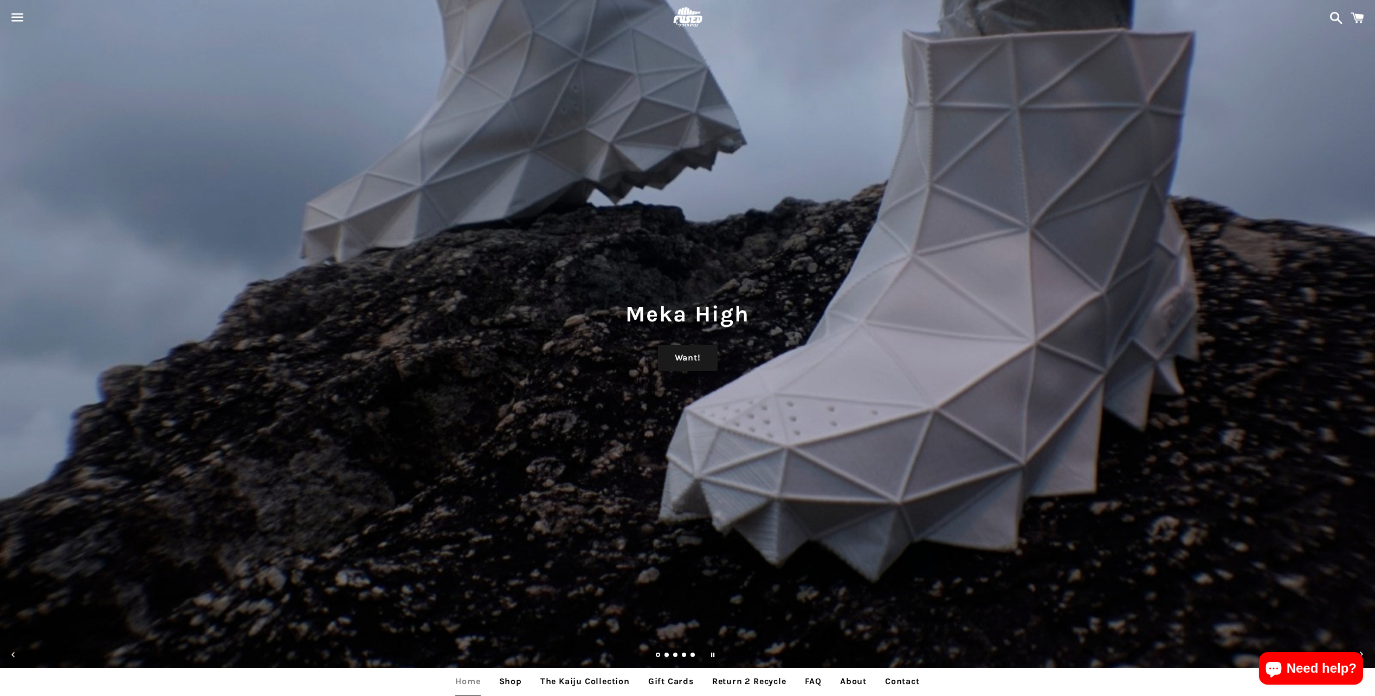 This screenshot has height=696, width=1375. Describe the element at coordinates (667, 656) in the screenshot. I see `a: Load slide 2` at that location.